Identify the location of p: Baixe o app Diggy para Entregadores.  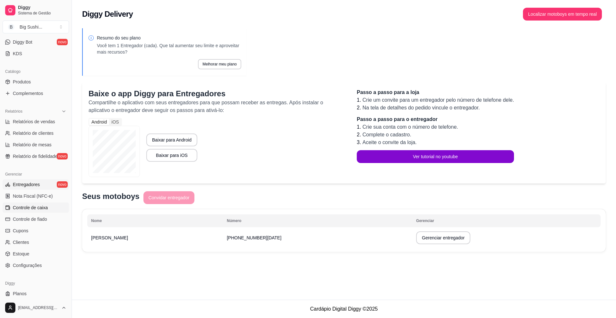
(216, 94).